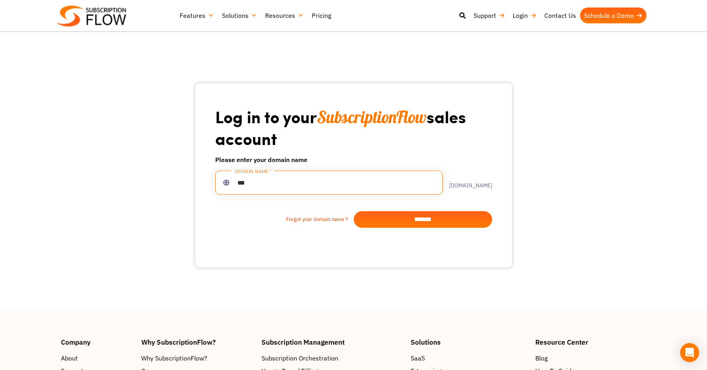 Image resolution: width=707 pixels, height=370 pixels. Describe the element at coordinates (333, 342) in the screenshot. I see `h4: Subscription Management` at that location.